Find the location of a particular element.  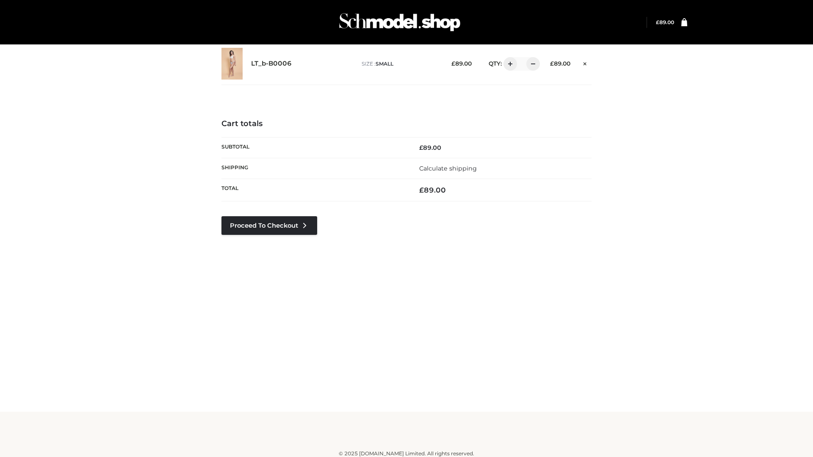

a: Calculate shipping is located at coordinates (448, 169).